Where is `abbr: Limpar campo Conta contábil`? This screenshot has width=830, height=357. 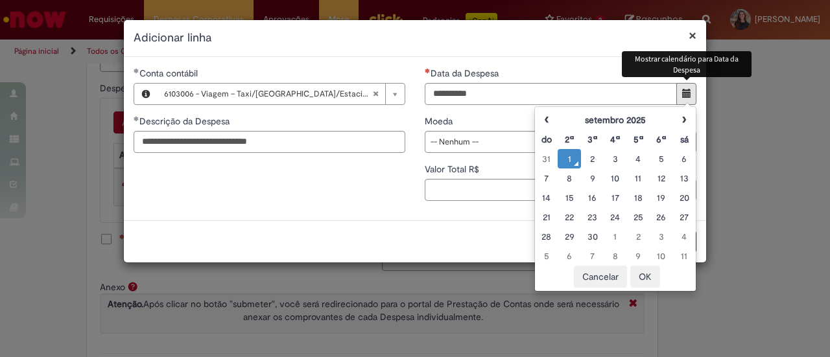 abbr: Limpar campo Conta contábil is located at coordinates (376, 94).